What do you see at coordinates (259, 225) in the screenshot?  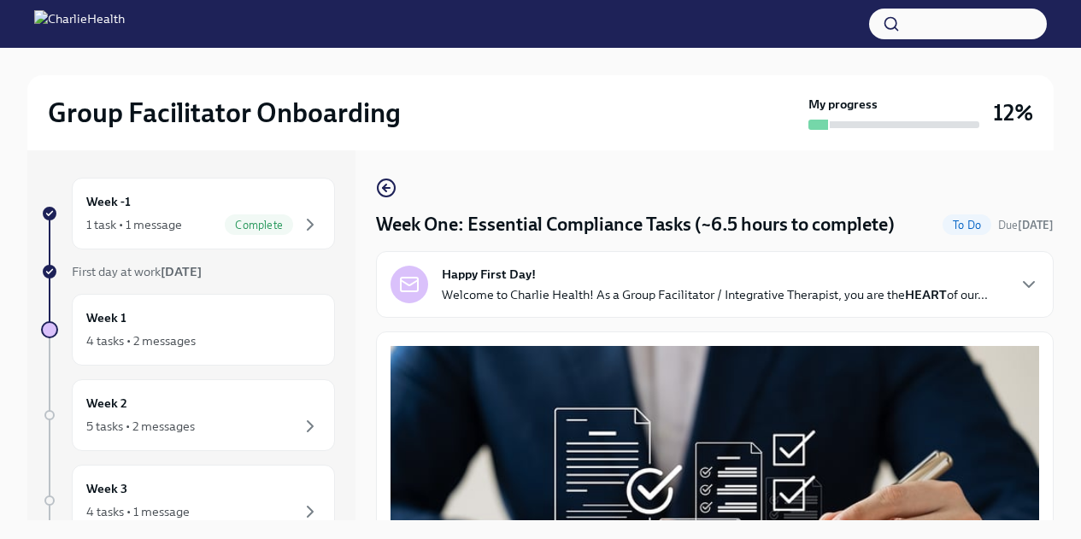 I see `span: Complete` at bounding box center [259, 225].